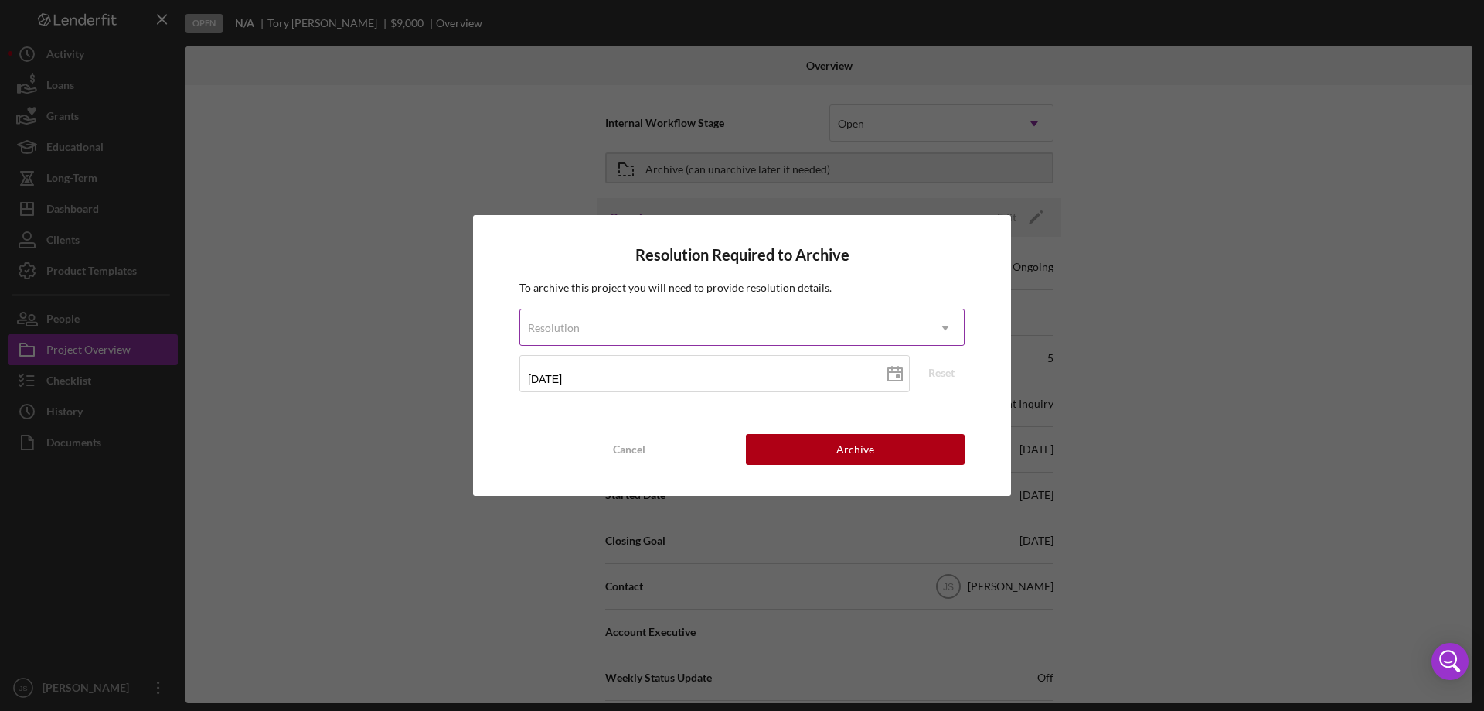 The image size is (1484, 711). Describe the element at coordinates (629, 449) in the screenshot. I see `div: Cancel` at that location.